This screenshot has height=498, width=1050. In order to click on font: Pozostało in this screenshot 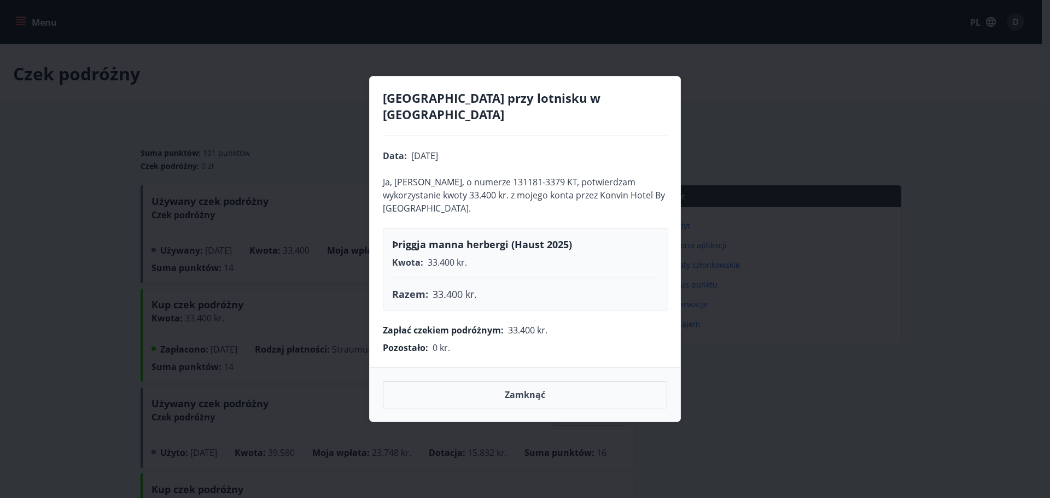, I will do `click(404, 348)`.